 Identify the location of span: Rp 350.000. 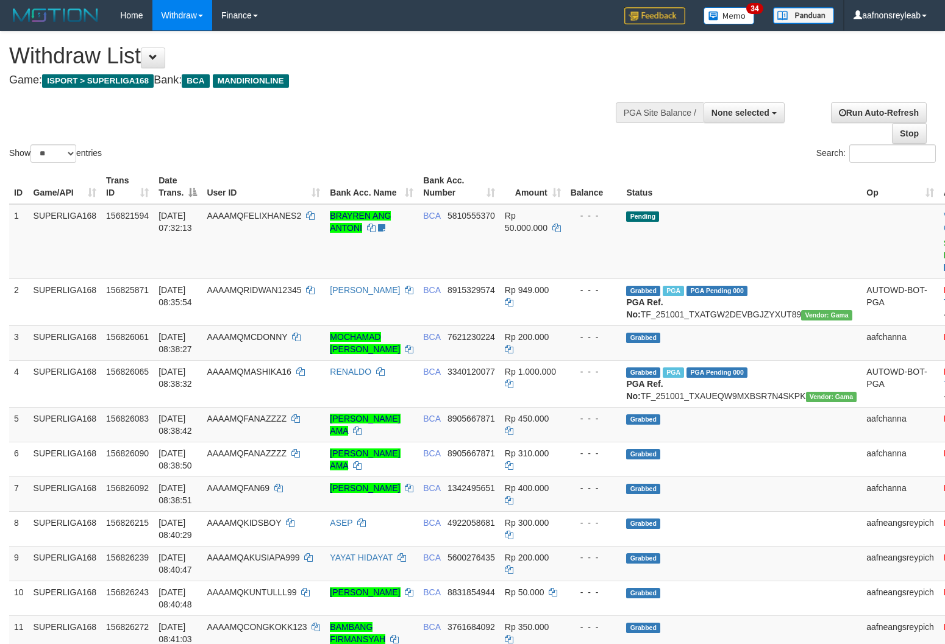
(527, 627).